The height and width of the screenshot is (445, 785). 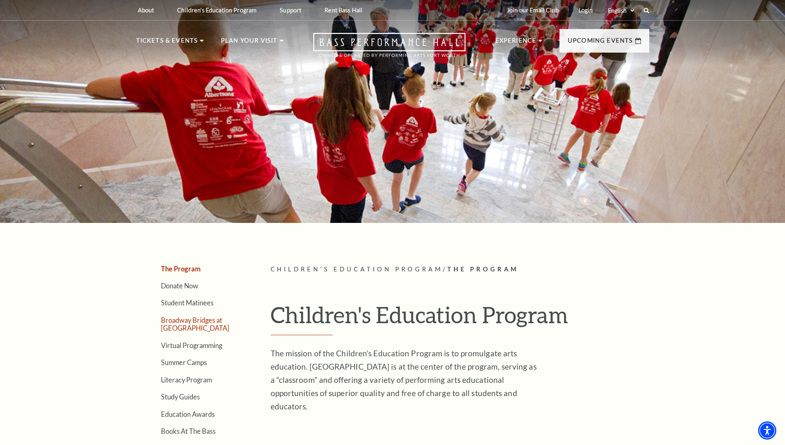 What do you see at coordinates (768, 430) in the screenshot?
I see `div: Accessibility Menu` at bounding box center [768, 430].